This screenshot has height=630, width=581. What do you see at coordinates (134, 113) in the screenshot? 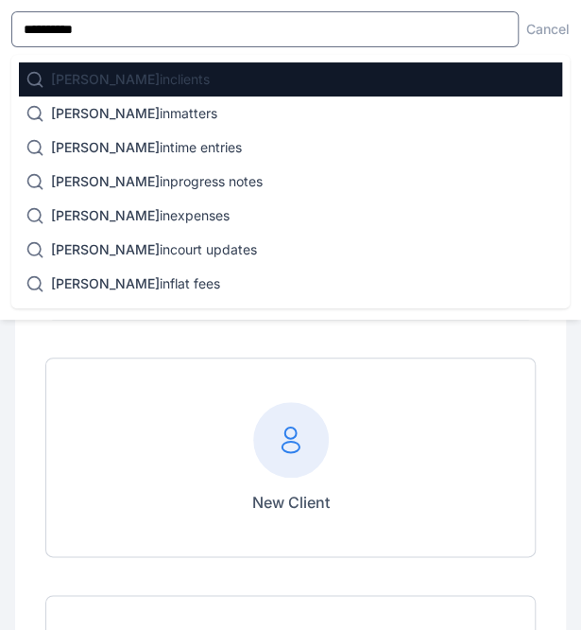
I see `p: in matters` at bounding box center [134, 113].